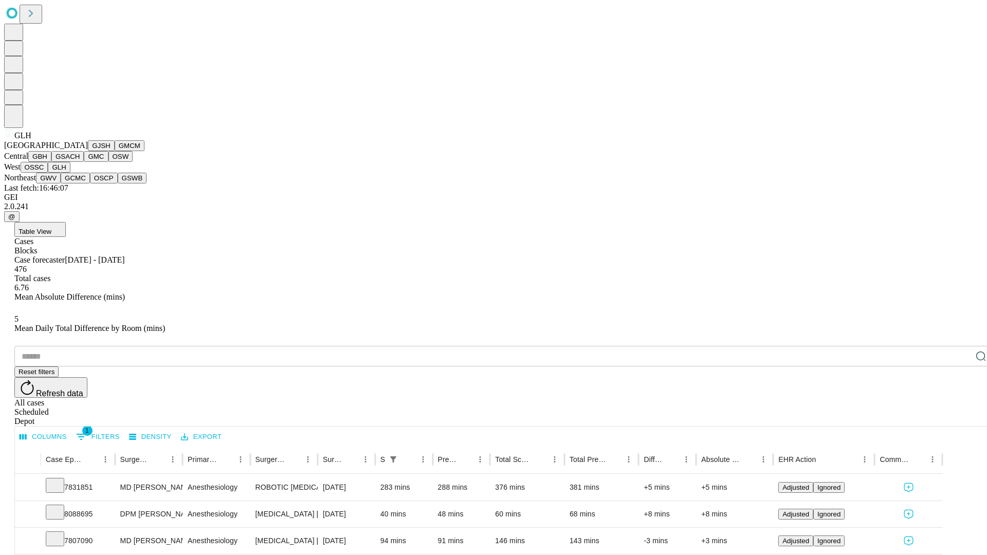 This screenshot has width=987, height=555. What do you see at coordinates (494, 207) in the screenshot?
I see `div: 2.0.241` at bounding box center [494, 207].